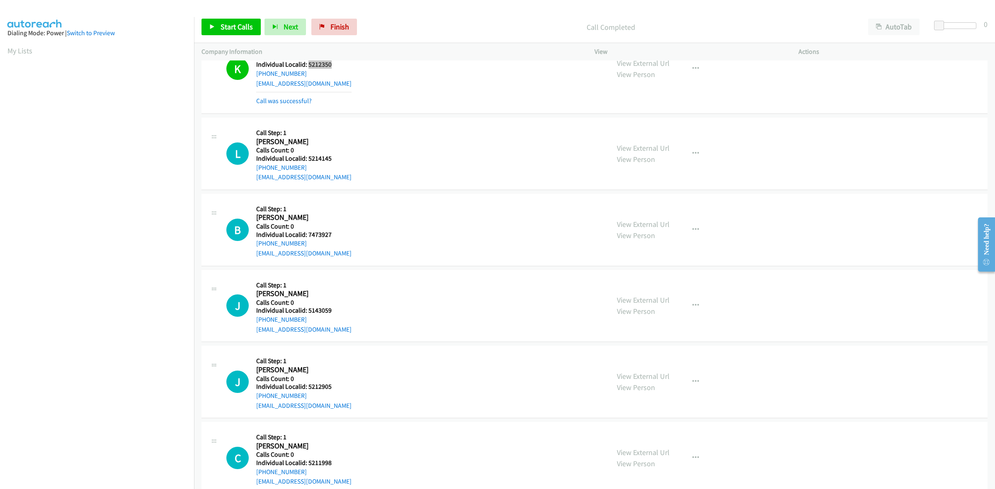 The height and width of the screenshot is (489, 995). Describe the element at coordinates (304, 159) in the screenshot. I see `h5: Individual Localid: 5214145` at that location.